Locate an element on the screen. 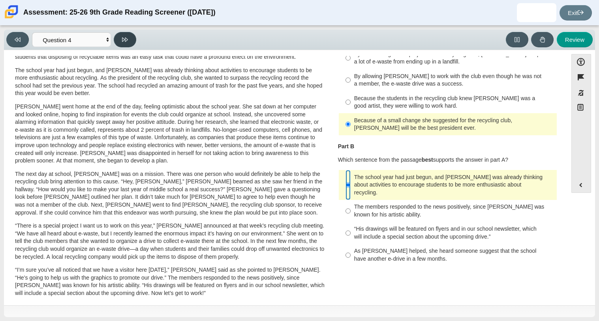 The image size is (599, 321). button: Review is located at coordinates (575, 39).